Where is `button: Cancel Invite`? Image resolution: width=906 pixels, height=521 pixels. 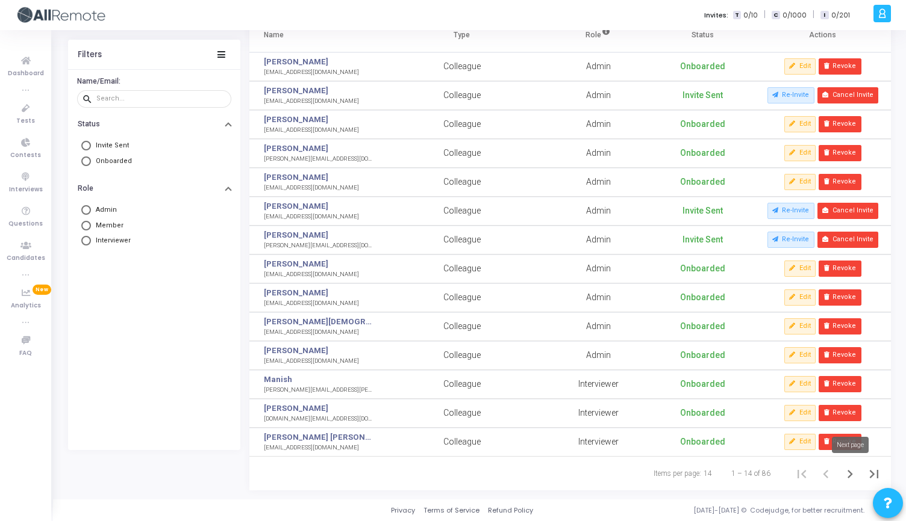
button: Cancel Invite is located at coordinates (847, 95).